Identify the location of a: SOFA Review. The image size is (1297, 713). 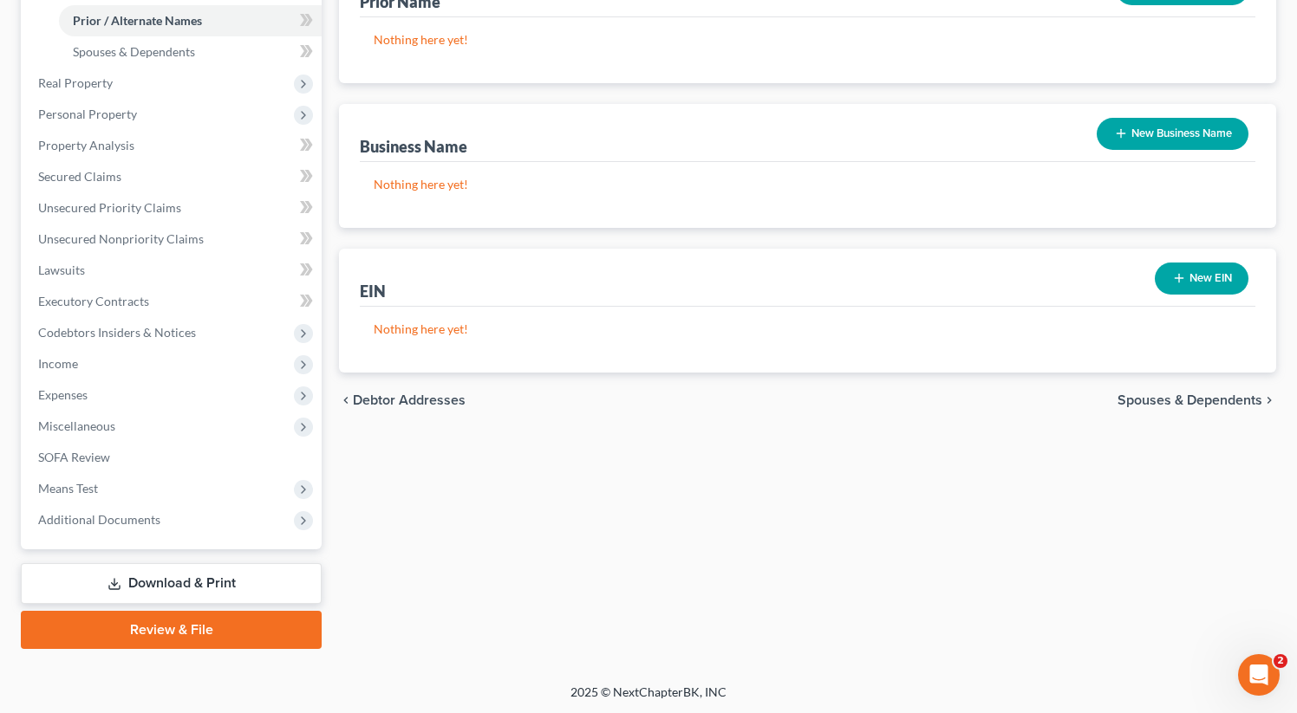
(172, 458).